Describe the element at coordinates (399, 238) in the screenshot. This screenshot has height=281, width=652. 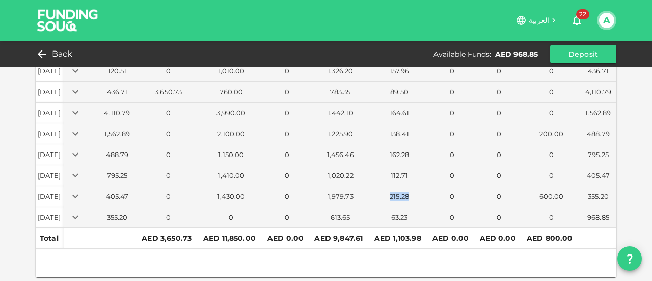
I see `div: AED 1,103.98` at that location.